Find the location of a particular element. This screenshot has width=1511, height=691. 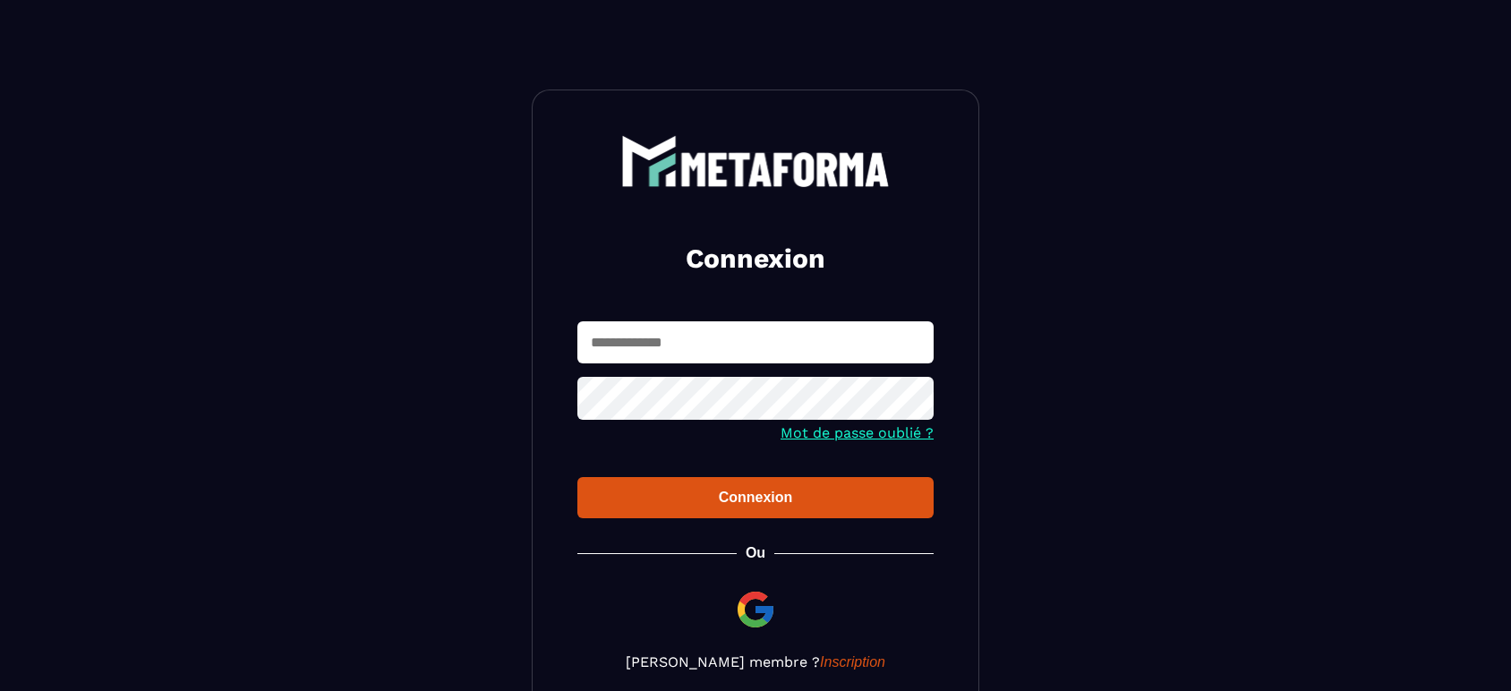

img: logo is located at coordinates (756, 161).